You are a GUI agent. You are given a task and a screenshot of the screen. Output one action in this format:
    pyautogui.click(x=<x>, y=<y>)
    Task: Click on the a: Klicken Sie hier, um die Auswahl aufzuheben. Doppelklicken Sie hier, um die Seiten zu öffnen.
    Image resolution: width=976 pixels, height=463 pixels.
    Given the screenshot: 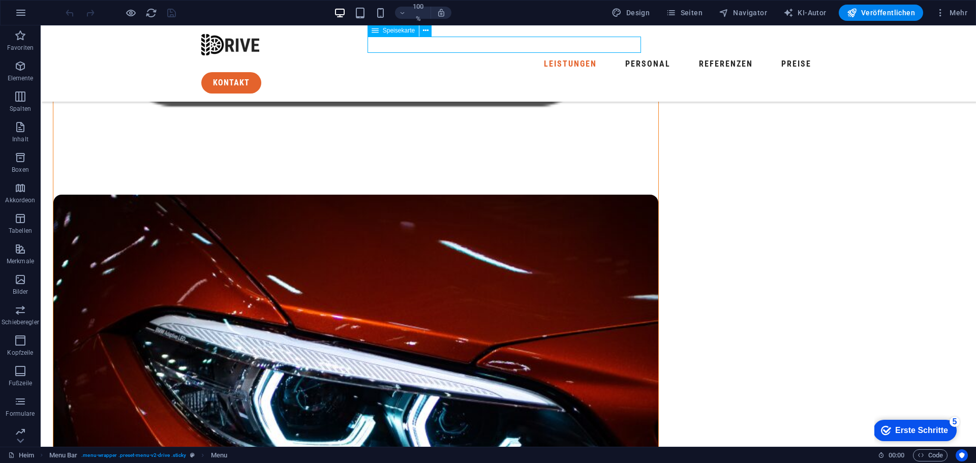 What is the action you would take?
    pyautogui.click(x=21, y=455)
    